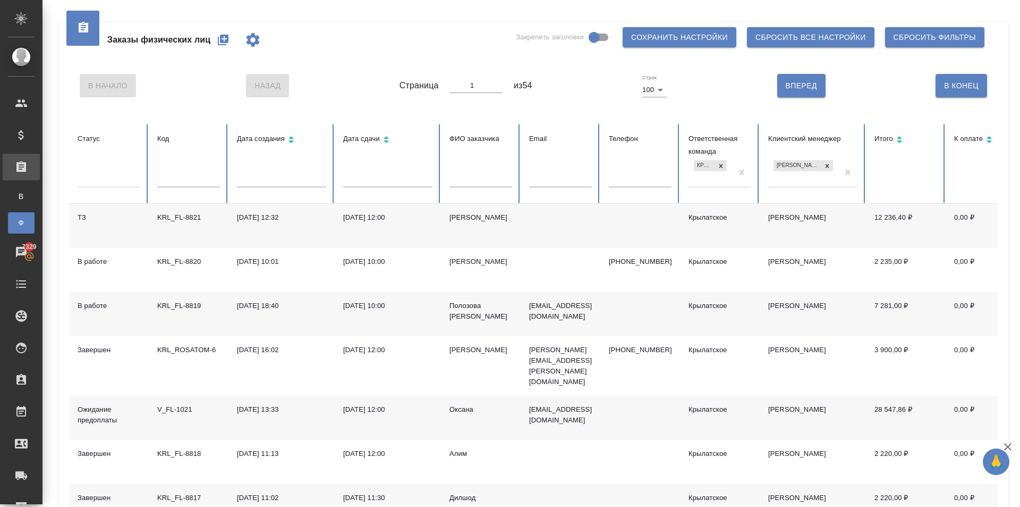 This screenshot has height=507, width=1020. Describe the element at coordinates (523, 86) in the screenshot. I see `span: из 54` at that location.